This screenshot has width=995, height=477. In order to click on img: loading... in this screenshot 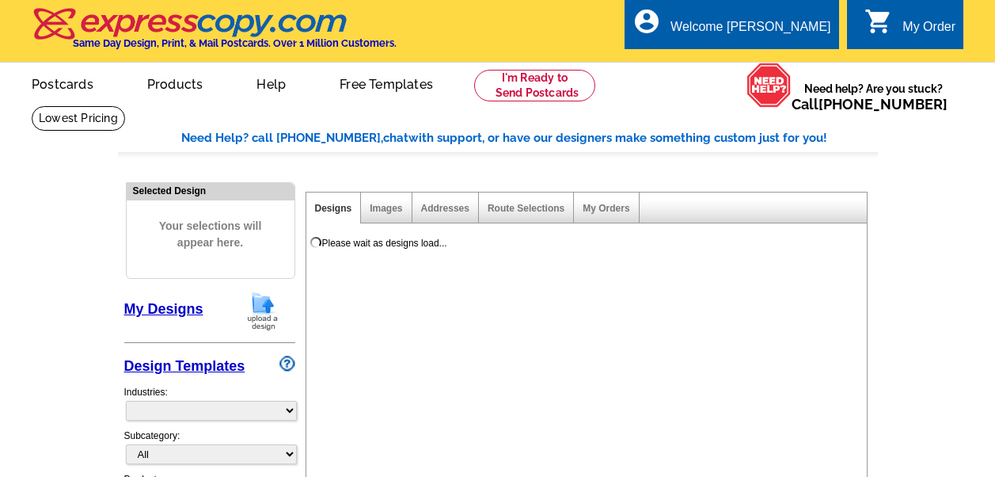, I will do `click(316, 242)`.